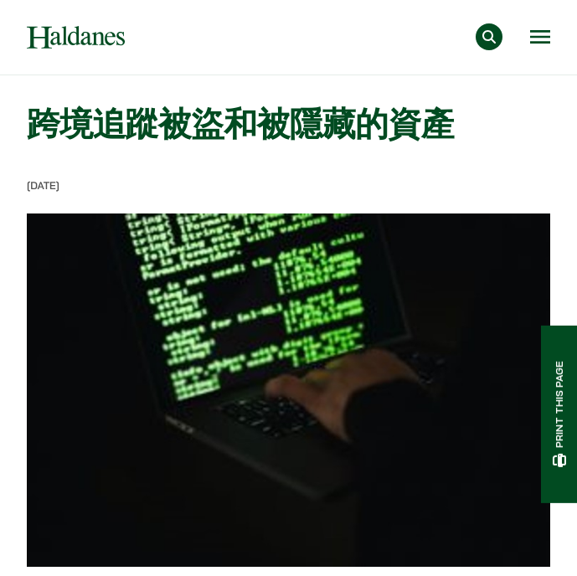 The height and width of the screenshot is (576, 577). Describe the element at coordinates (540, 37) in the screenshot. I see `button: Open menu` at that location.